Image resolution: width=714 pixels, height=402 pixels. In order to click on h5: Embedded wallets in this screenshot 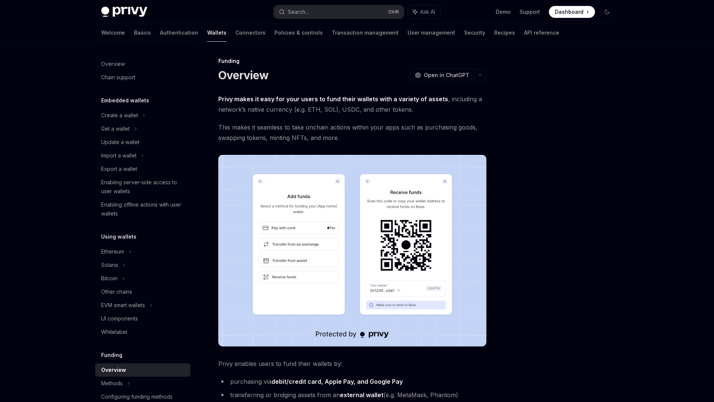, I will do `click(125, 100)`.